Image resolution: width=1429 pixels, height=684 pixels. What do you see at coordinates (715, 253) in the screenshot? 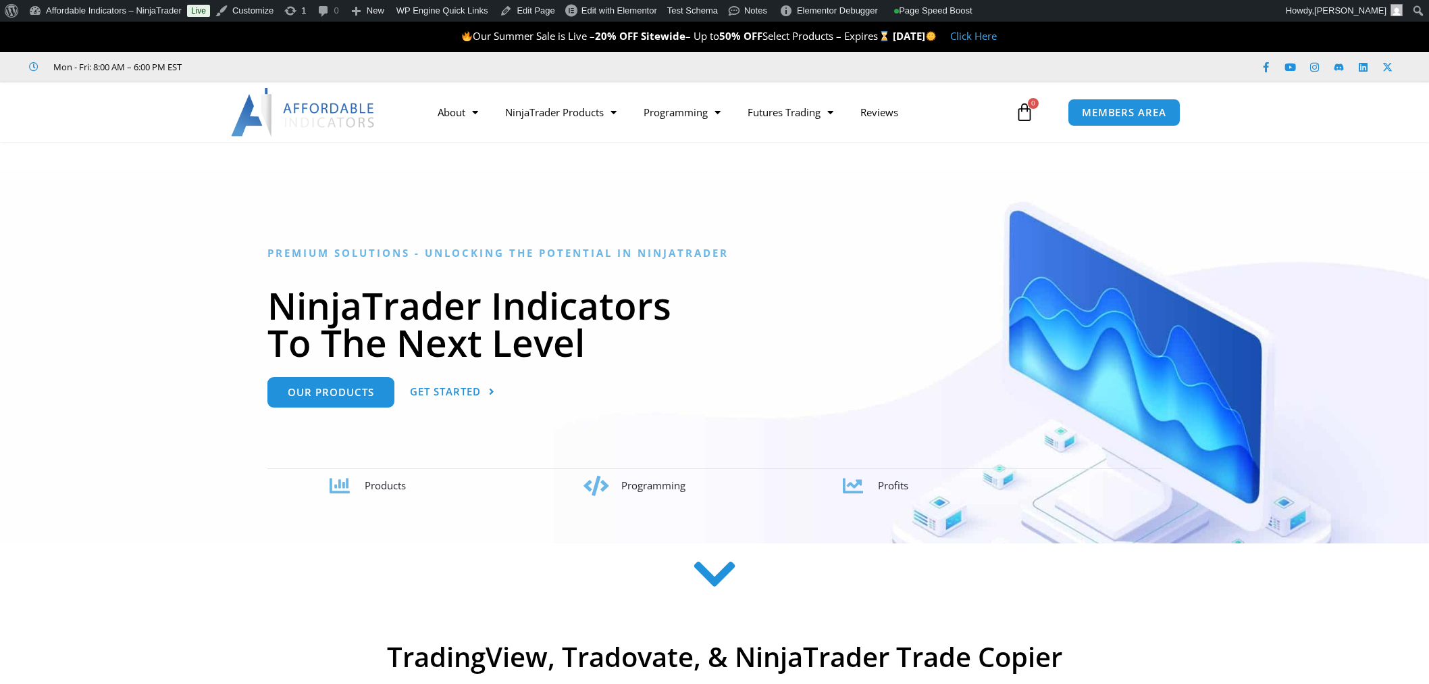
I see `h6: Premium Solutions - Unlocking the Potential in NinjaTrader` at bounding box center [715, 253].